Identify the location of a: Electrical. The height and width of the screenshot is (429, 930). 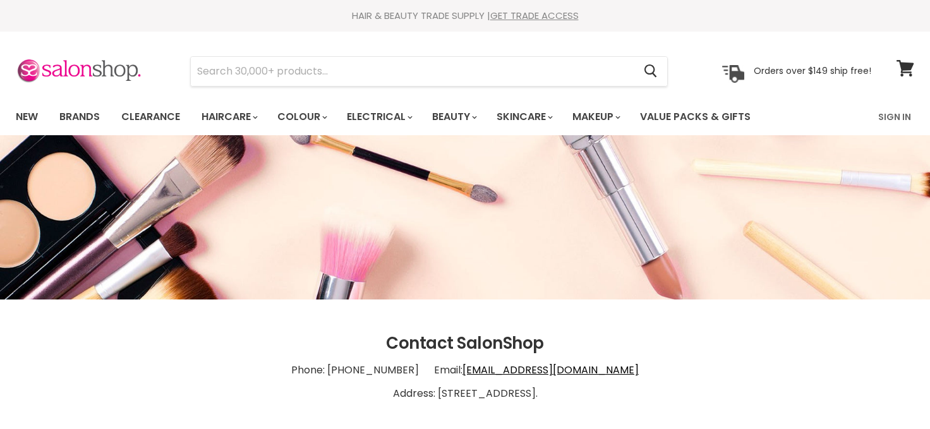
(379, 117).